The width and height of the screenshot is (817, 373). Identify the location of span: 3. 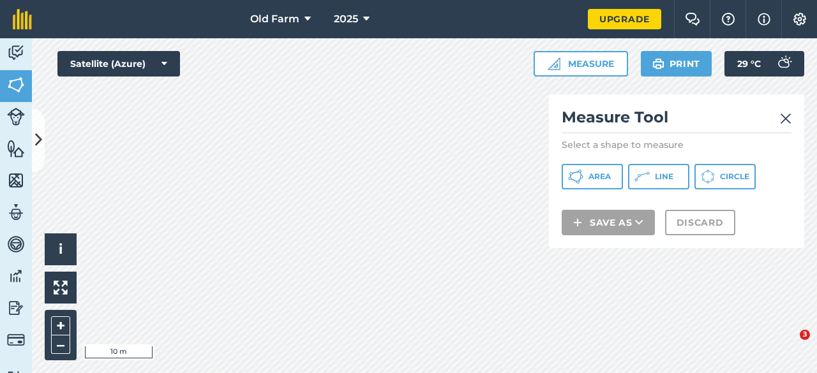
(805, 335).